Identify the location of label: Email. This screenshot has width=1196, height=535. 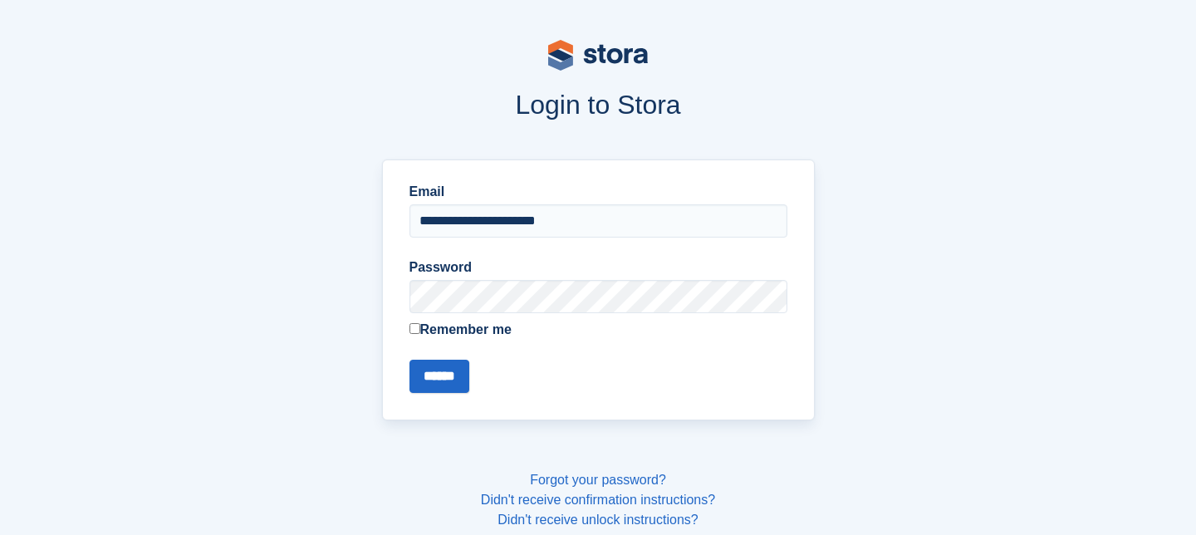
(598, 192).